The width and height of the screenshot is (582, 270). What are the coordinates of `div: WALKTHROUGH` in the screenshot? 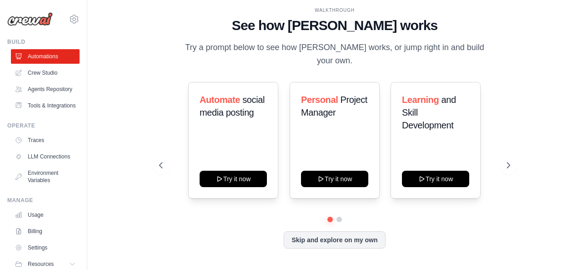 It's located at (334, 10).